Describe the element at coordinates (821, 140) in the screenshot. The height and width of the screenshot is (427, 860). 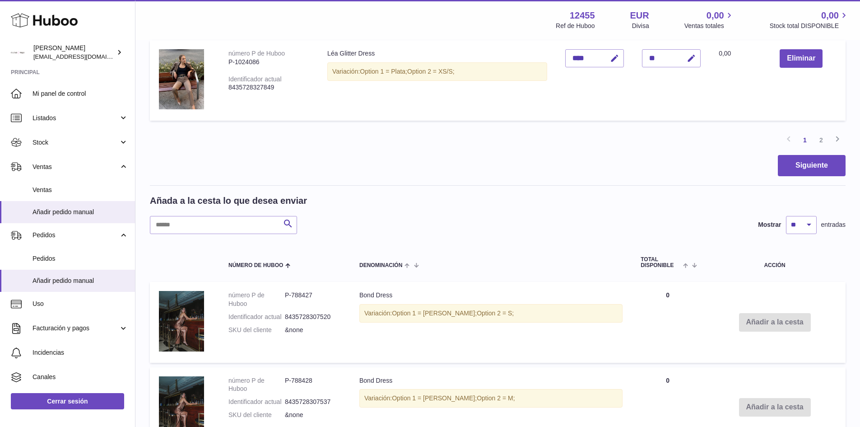
I see `a: 2` at that location.